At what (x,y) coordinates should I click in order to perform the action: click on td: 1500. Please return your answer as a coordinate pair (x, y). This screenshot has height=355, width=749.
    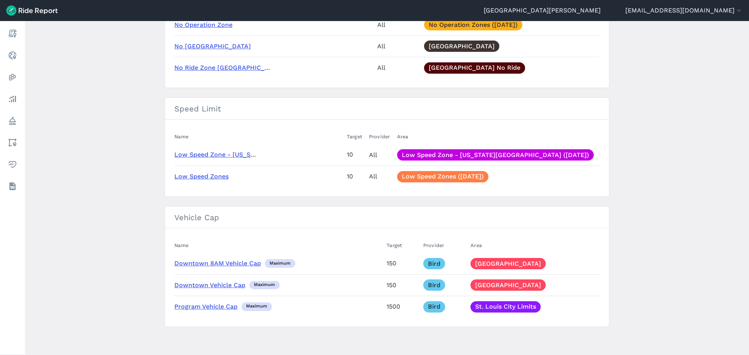
    Looking at the image, I should click on (402, 307).